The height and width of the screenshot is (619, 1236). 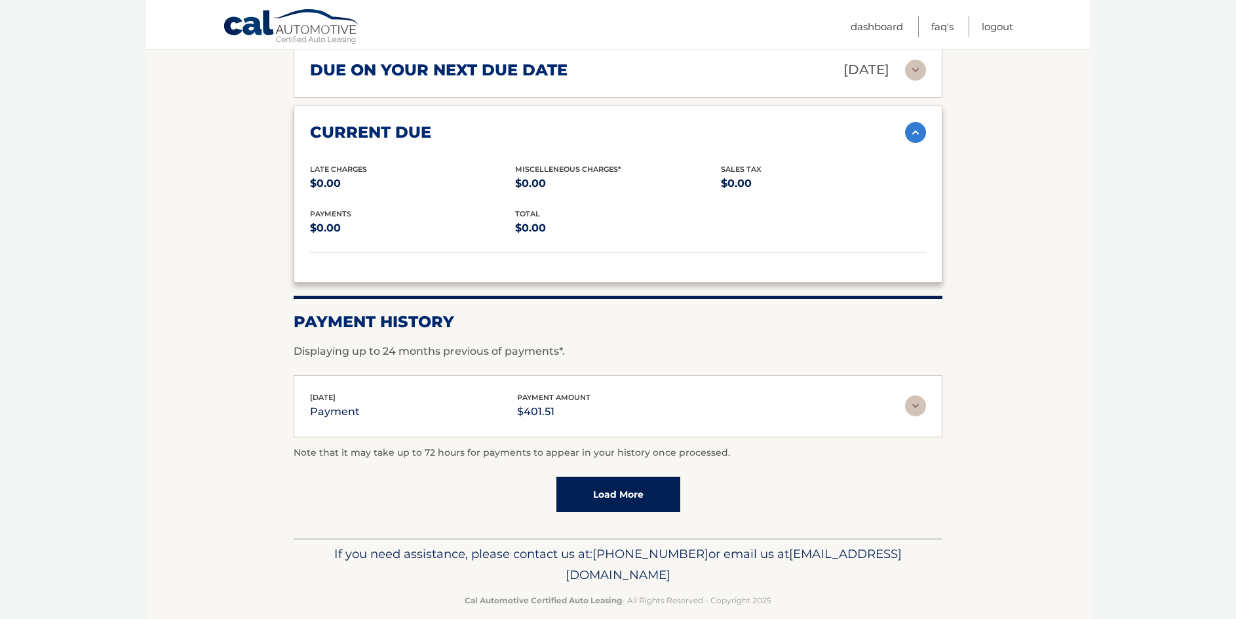 What do you see at coordinates (438, 70) in the screenshot?
I see `h2: due on your next due date` at bounding box center [438, 70].